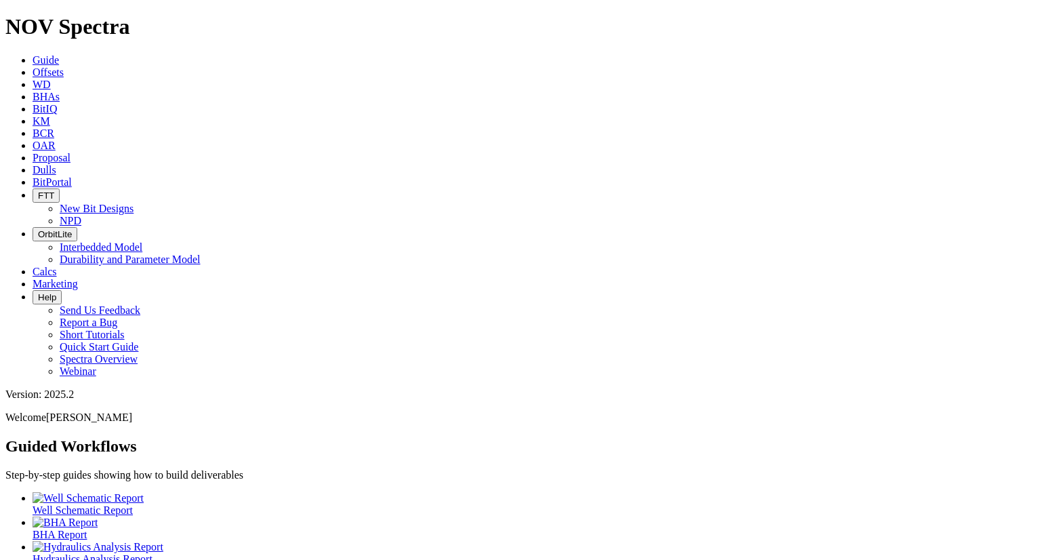 This screenshot has height=560, width=1041. Describe the element at coordinates (45, 60) in the screenshot. I see `span: Guide` at that location.